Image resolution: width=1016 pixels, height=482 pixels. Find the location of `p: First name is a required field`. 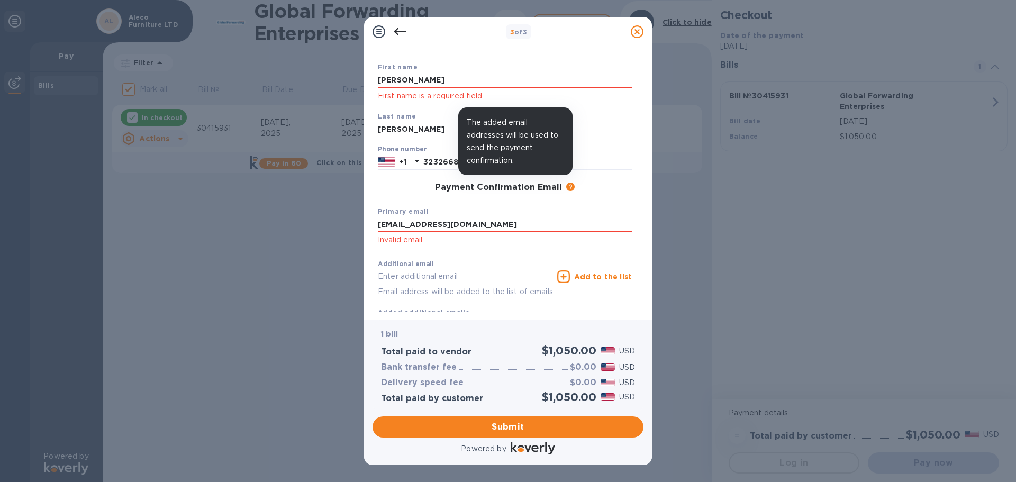

p: First name is a required field is located at coordinates (505, 96).